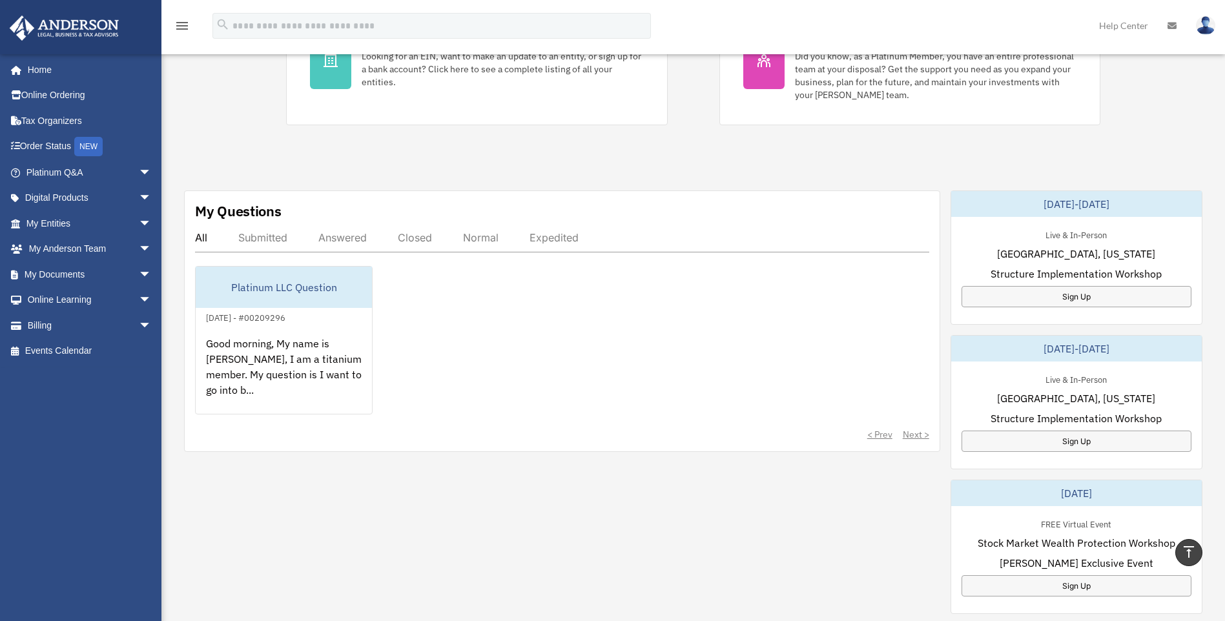 This screenshot has height=621, width=1225. What do you see at coordinates (90, 325) in the screenshot?
I see `a: Billingarrow_drop_down` at bounding box center [90, 325].